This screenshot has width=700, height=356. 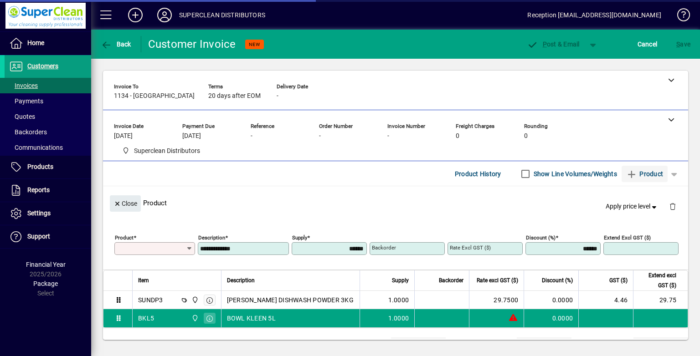 What do you see at coordinates (251, 319) in the screenshot?
I see `span: BOWL KLEEN 5L` at bounding box center [251, 319].